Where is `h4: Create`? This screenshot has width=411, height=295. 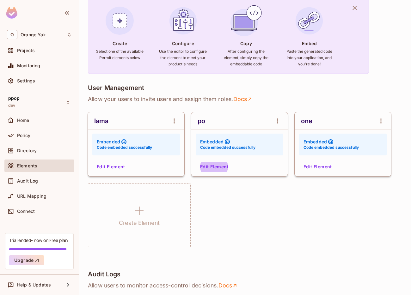
h4: Create is located at coordinates (120, 43).